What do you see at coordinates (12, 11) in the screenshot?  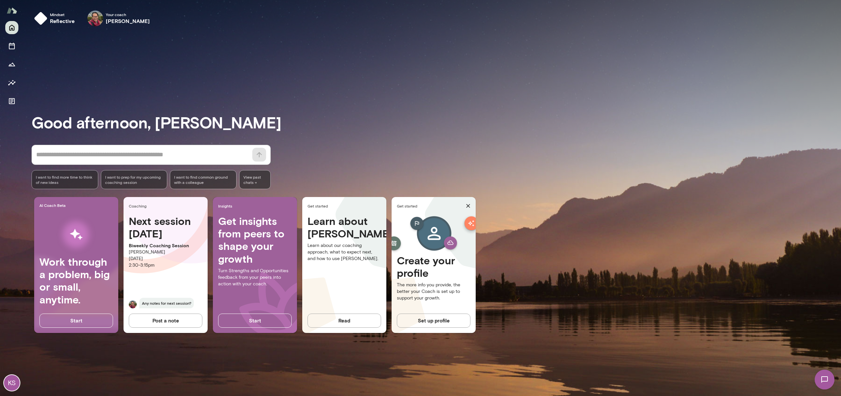 I see `img: Mento` at bounding box center [12, 11].